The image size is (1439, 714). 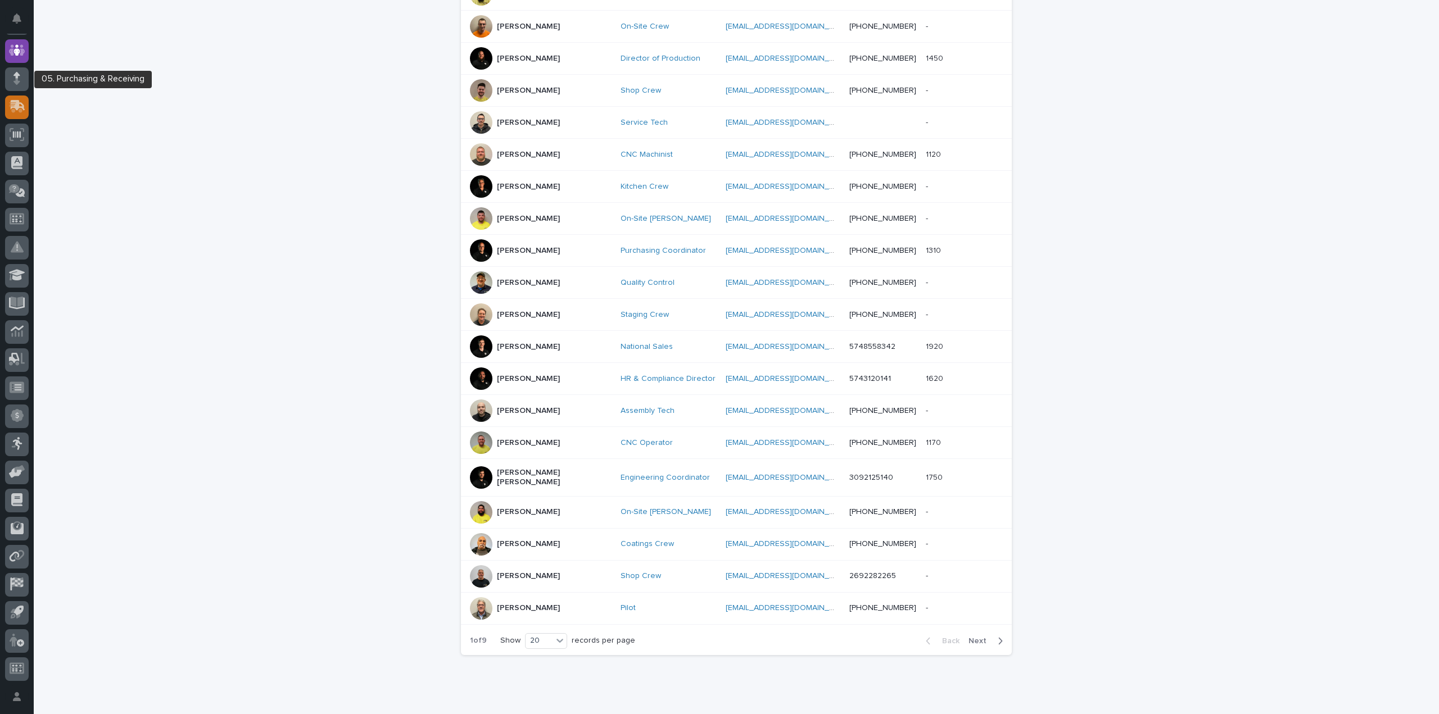 I want to click on a: HR & Compliance Director, so click(x=668, y=379).